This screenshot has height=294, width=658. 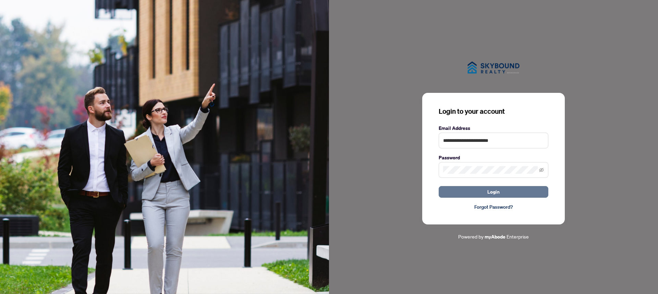 What do you see at coordinates (493, 68) in the screenshot?
I see `img: ma-logo` at bounding box center [493, 68].